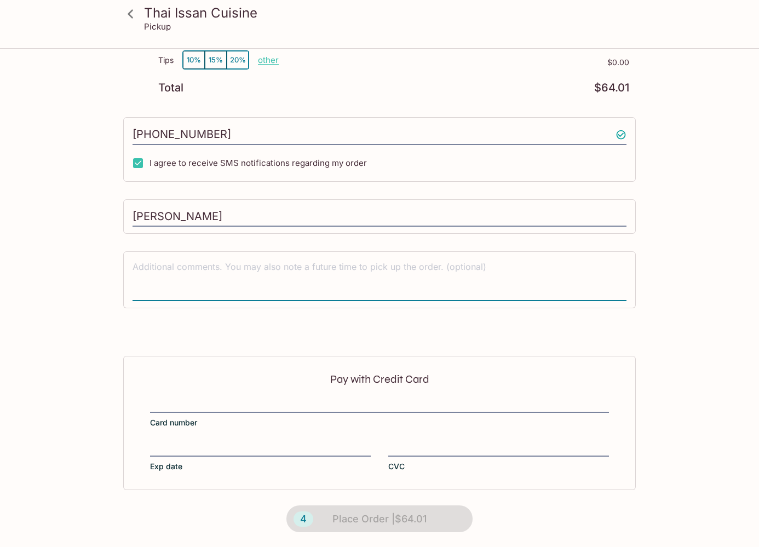  I want to click on span: Exp date, so click(166, 467).